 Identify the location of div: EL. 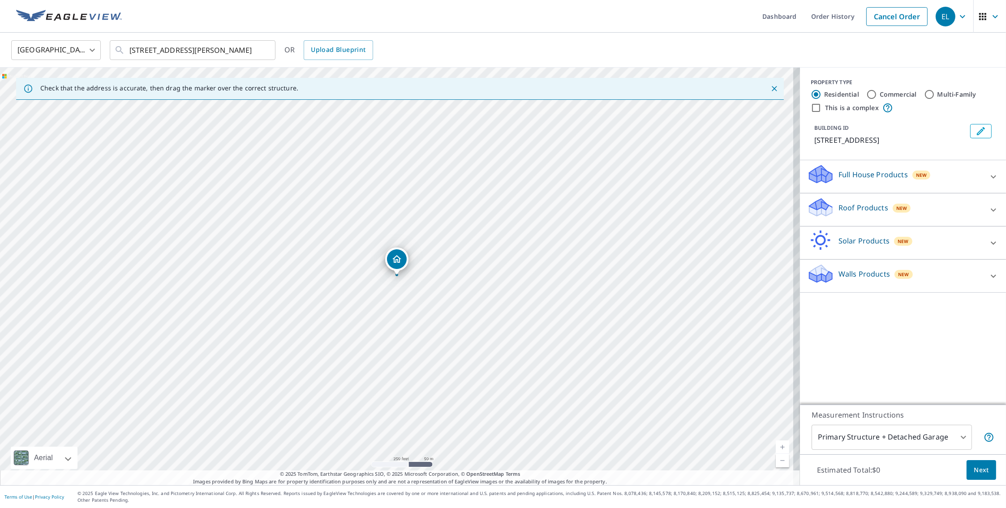
(945, 17).